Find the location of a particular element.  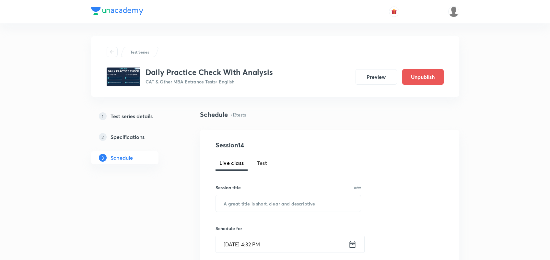

h5: Test series details is located at coordinates (132, 116).